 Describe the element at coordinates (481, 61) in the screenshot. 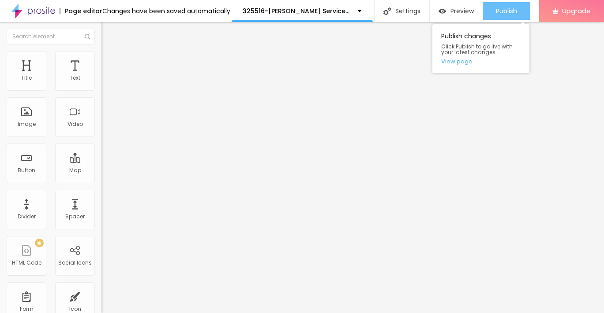

I see `a: View page` at that location.